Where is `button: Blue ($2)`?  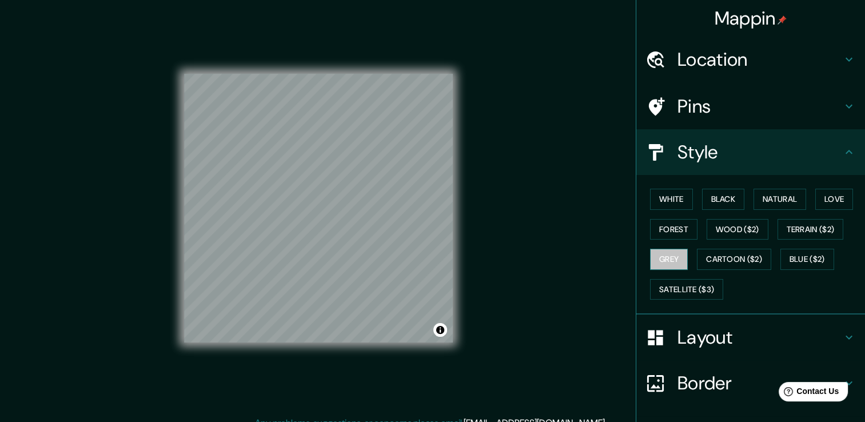 button: Blue ($2) is located at coordinates (807, 259).